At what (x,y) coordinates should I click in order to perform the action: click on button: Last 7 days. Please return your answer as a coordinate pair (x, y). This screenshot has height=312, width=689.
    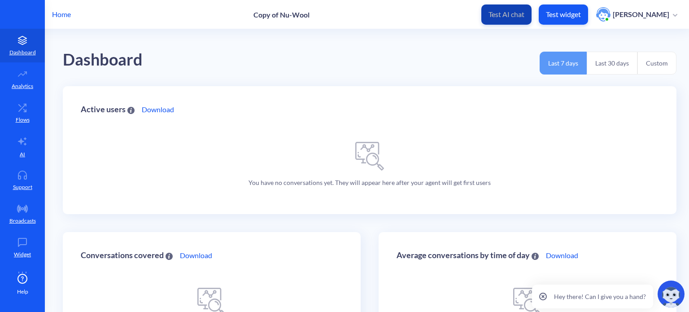
    Looking at the image, I should click on (563, 63).